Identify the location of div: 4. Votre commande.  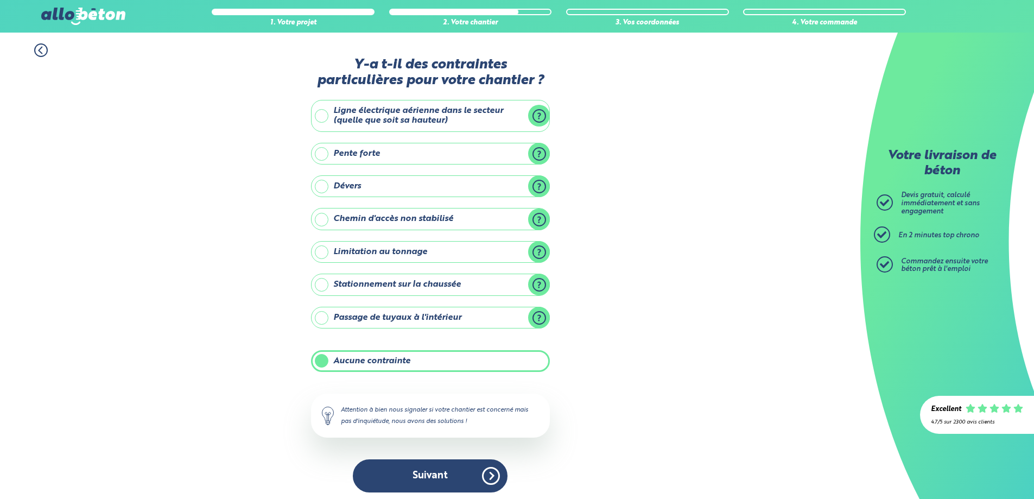
(825, 23).